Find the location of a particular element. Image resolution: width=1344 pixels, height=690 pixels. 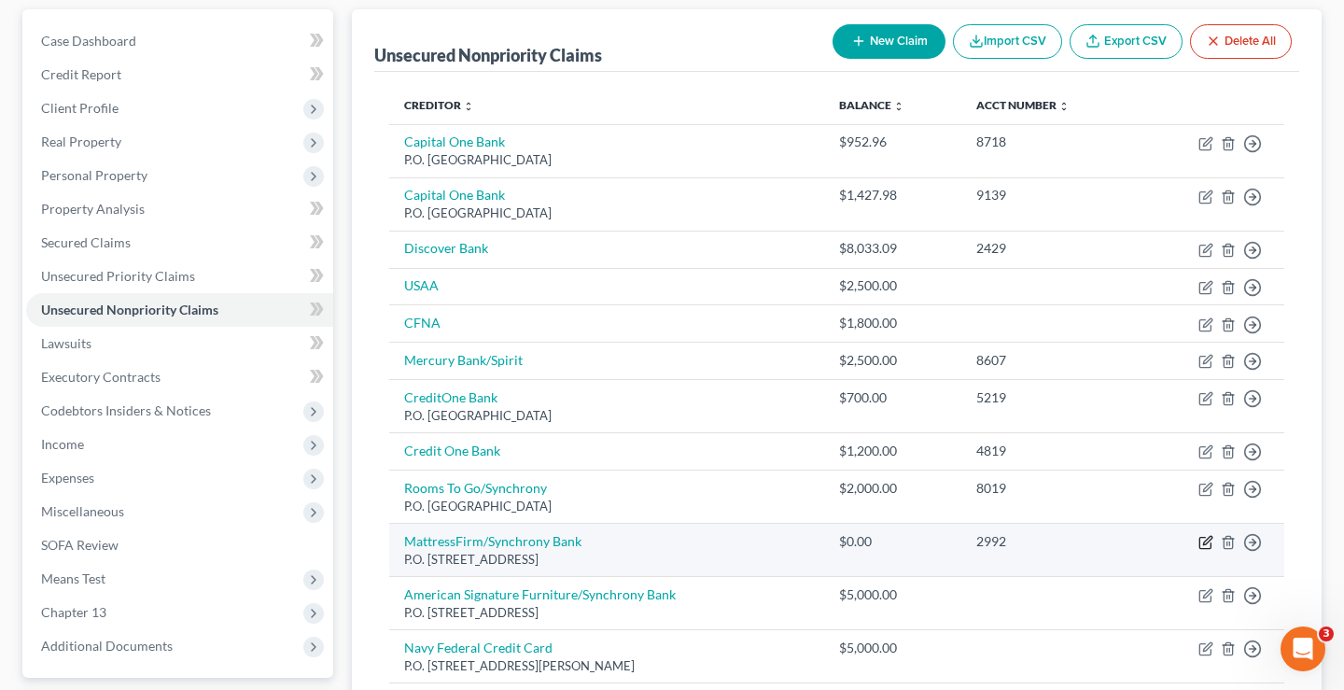

span: Secured Claims is located at coordinates (86, 242).